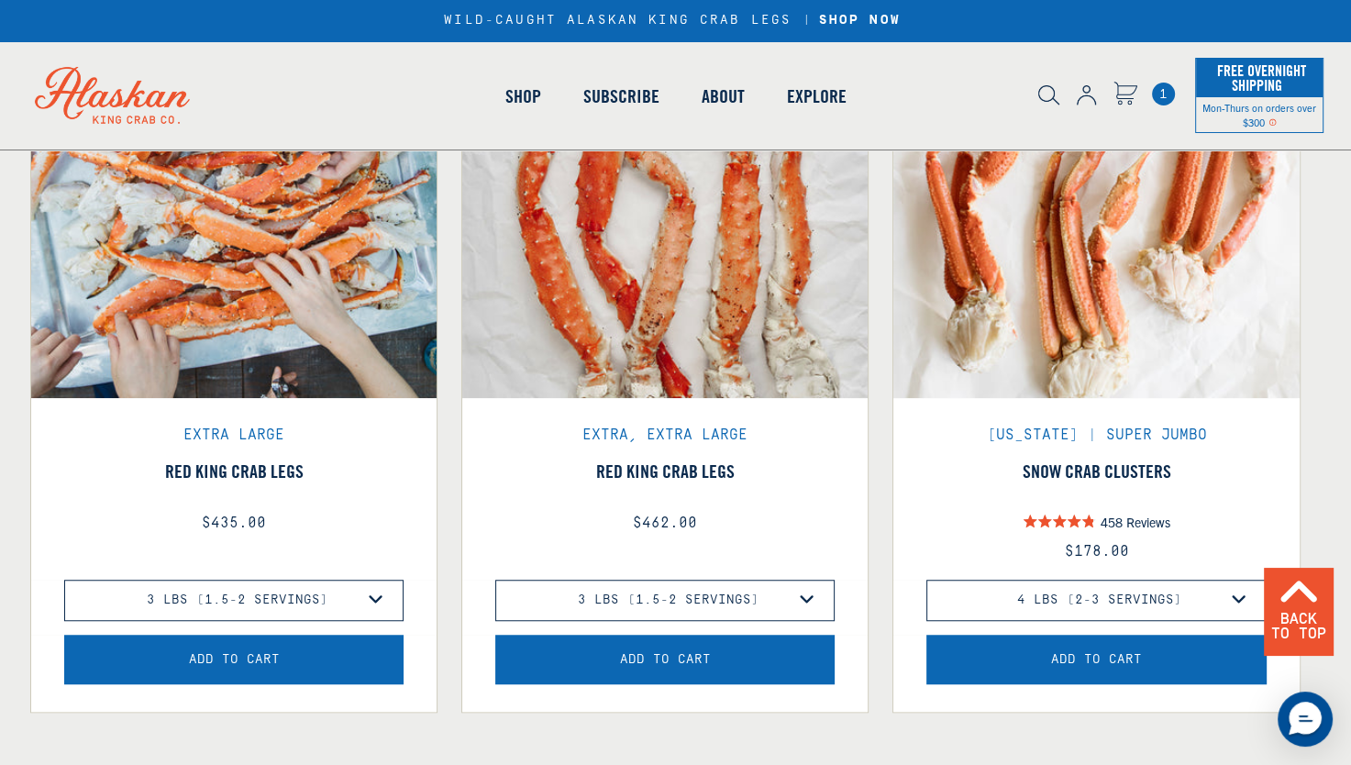 Image resolution: width=1351 pixels, height=765 pixels. What do you see at coordinates (1096, 521) in the screenshot?
I see `div: product star rating` at bounding box center [1096, 521].